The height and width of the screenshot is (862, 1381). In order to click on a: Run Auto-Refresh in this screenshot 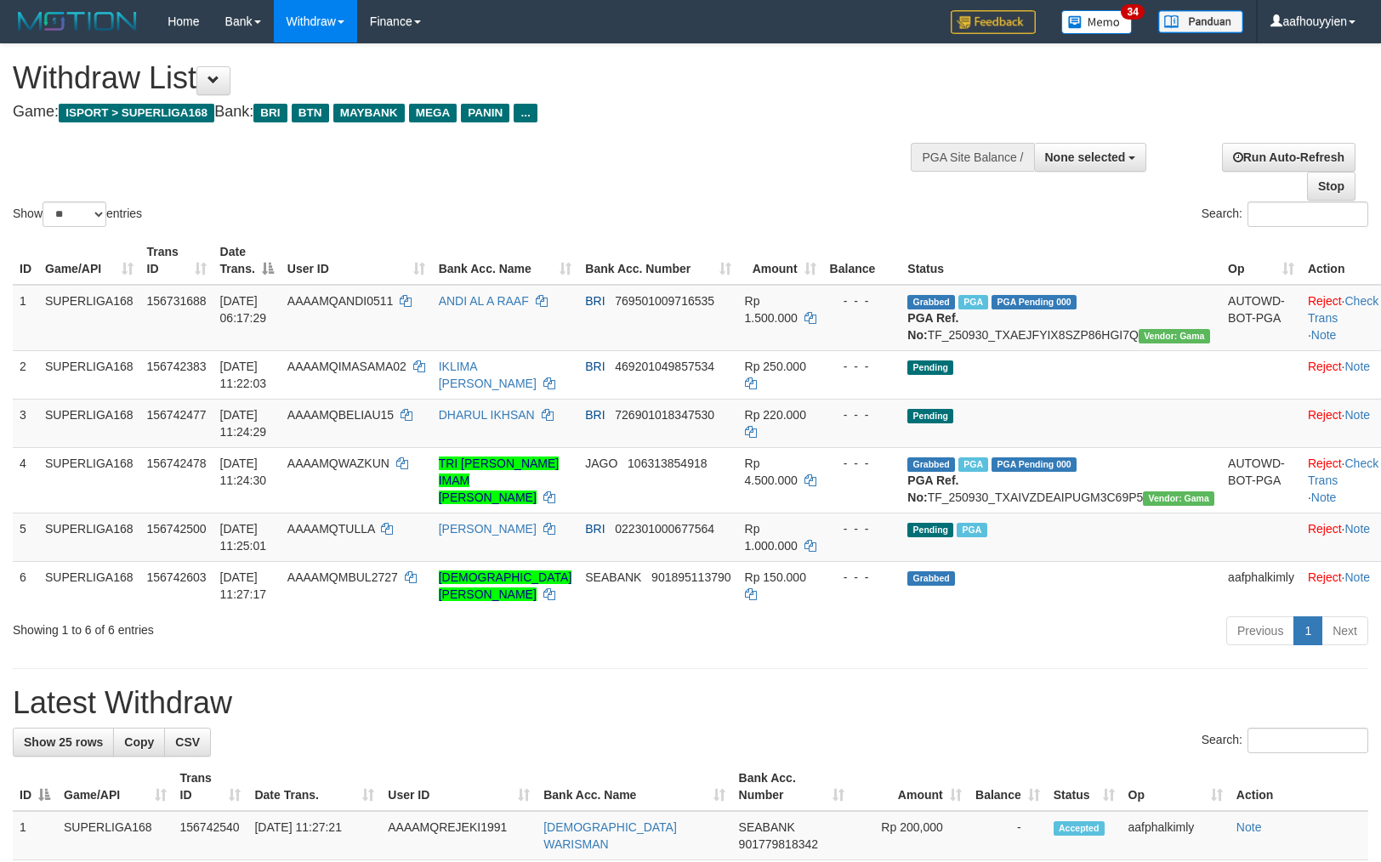, I will do `click(1288, 157)`.